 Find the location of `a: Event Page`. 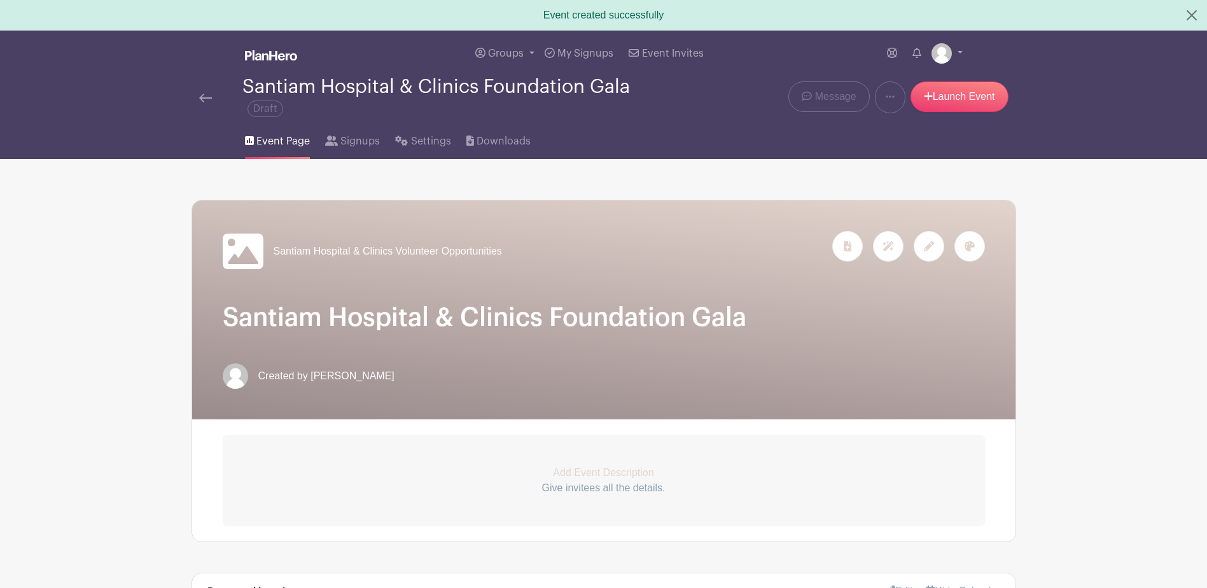

a: Event Page is located at coordinates (277, 139).